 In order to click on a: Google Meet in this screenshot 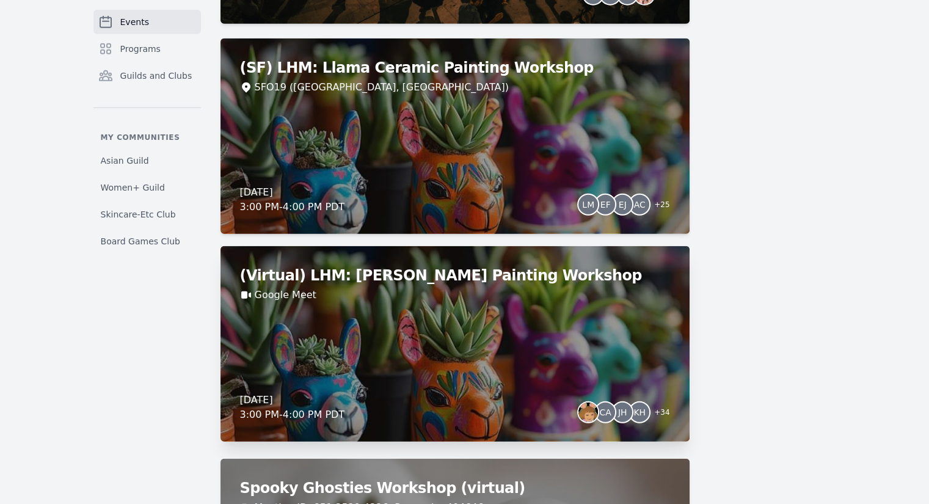, I will do `click(285, 295)`.